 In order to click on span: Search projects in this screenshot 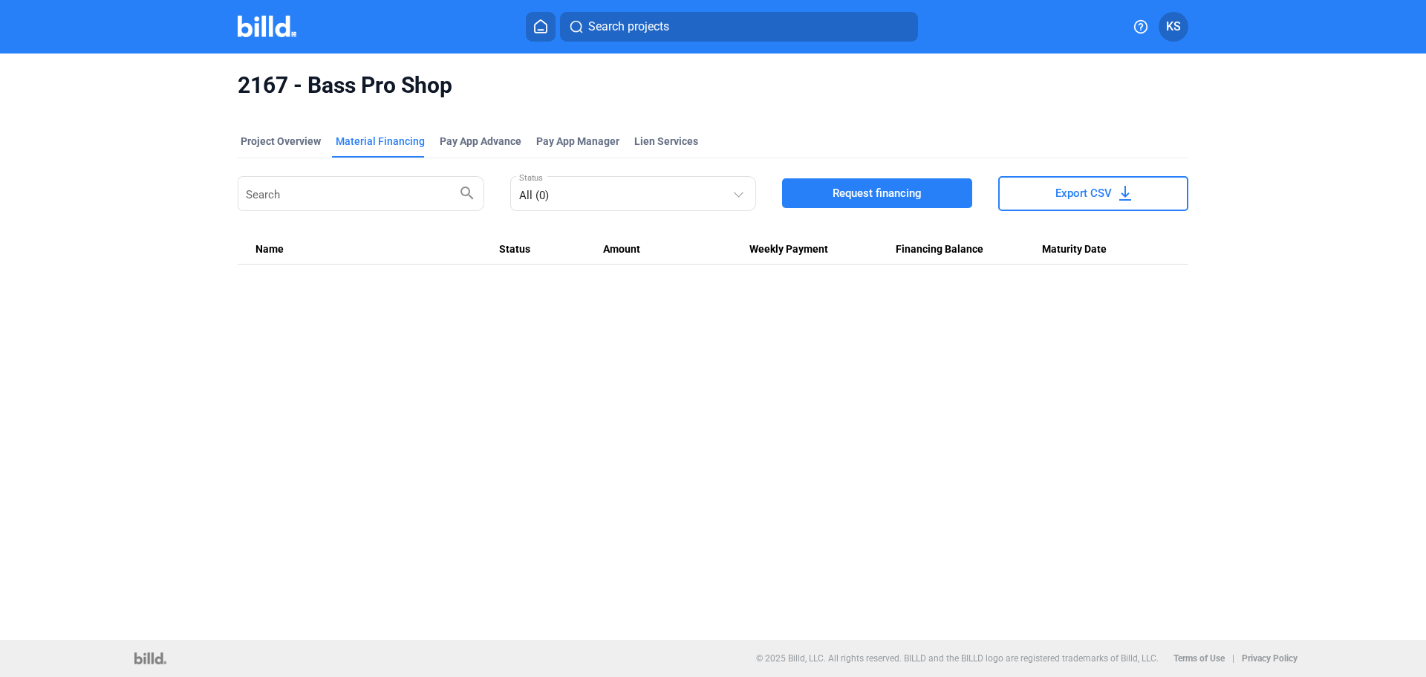, I will do `click(628, 27)`.